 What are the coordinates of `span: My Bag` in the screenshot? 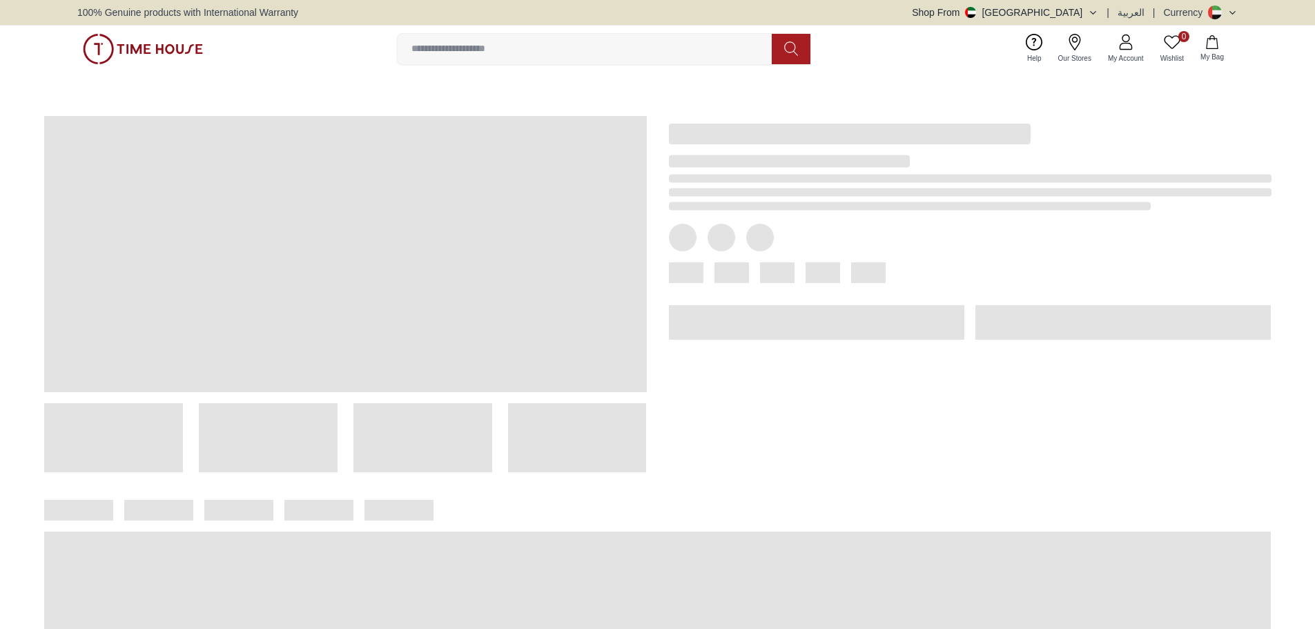 It's located at (1212, 57).